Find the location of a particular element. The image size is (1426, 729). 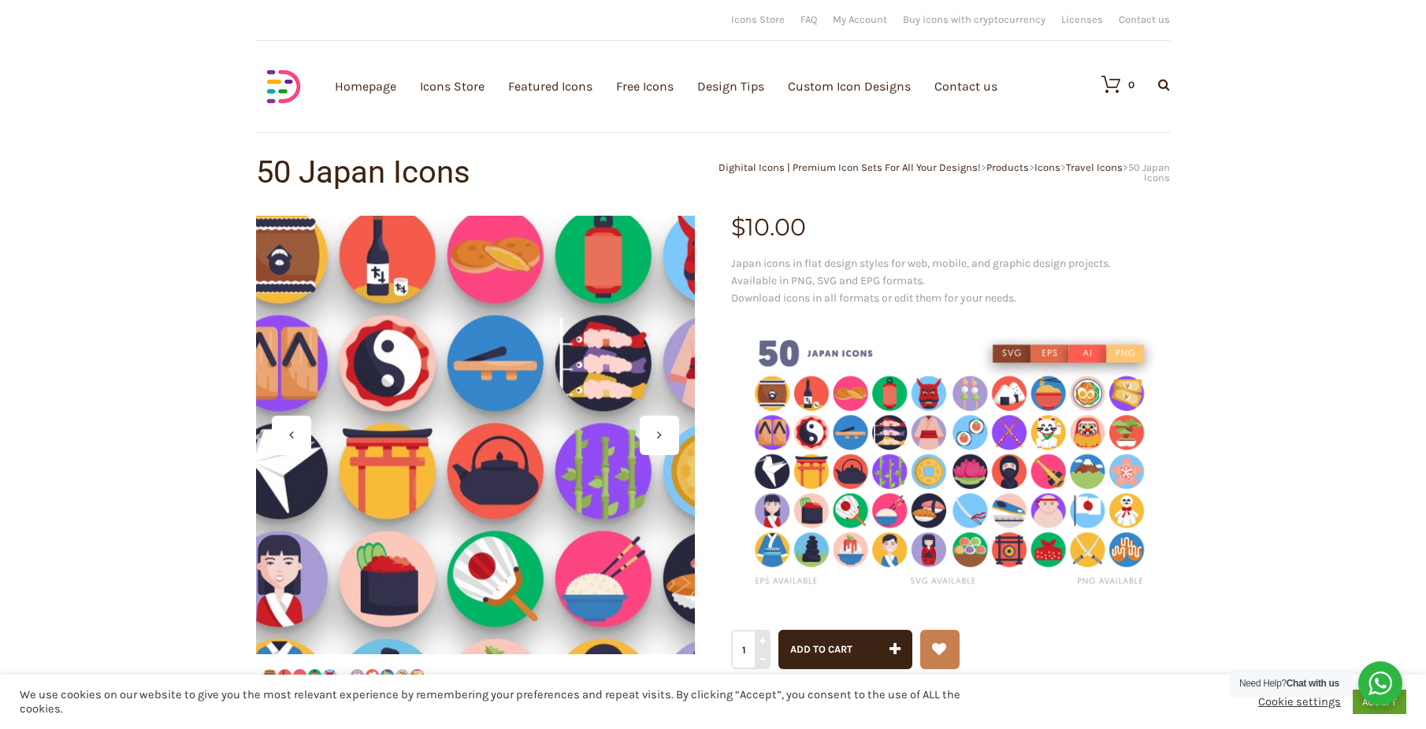

div: We use cookies on our website to give you the most relevant experience by remembering your prefer... is located at coordinates (505, 703).